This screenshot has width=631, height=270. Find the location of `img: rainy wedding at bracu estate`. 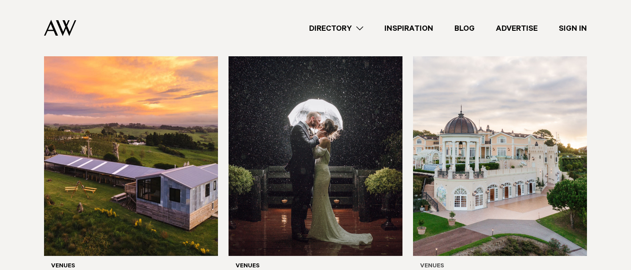

img: rainy wedding at bracu estate is located at coordinates (315, 140).